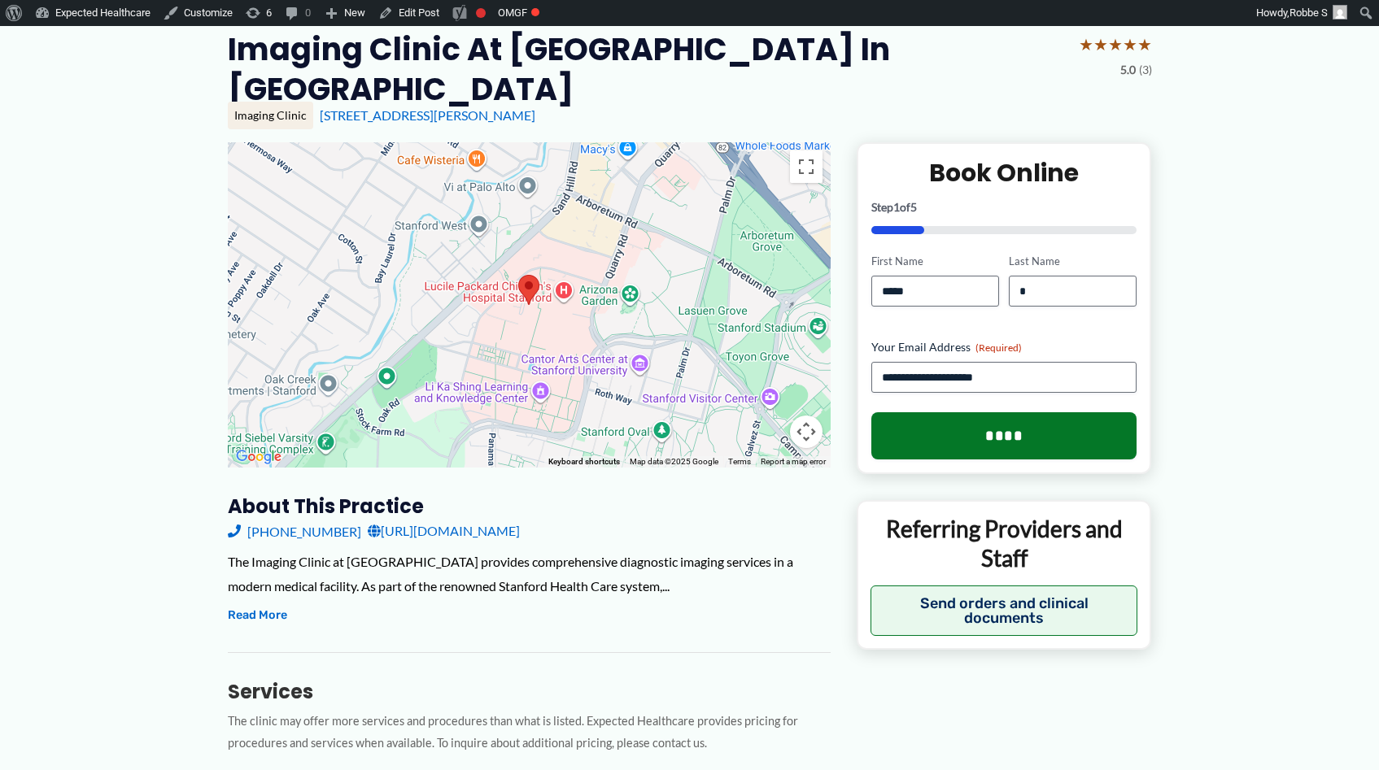  I want to click on span: 5, so click(914, 207).